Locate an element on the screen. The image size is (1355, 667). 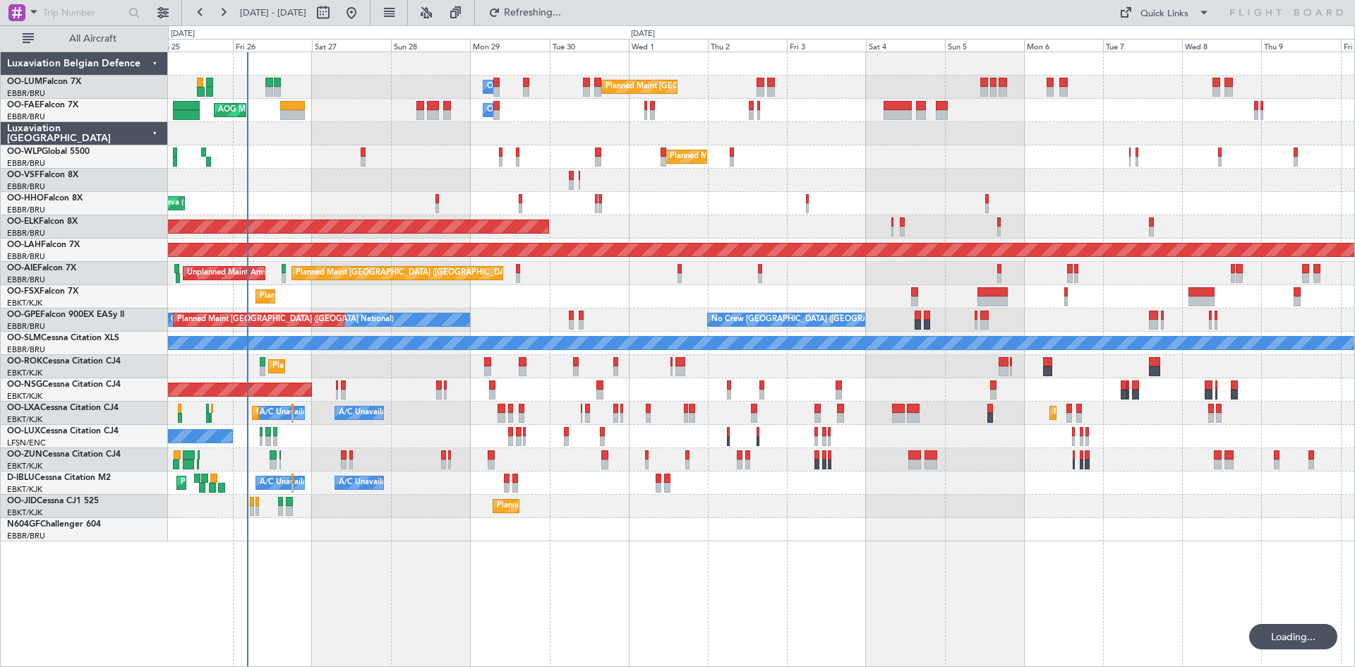
span: OO-ZUN is located at coordinates (25, 455).